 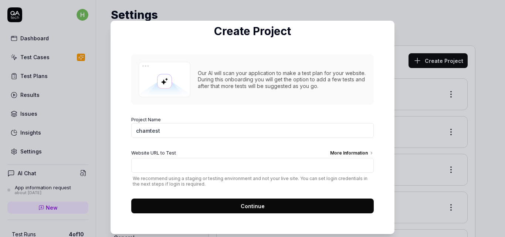 I want to click on label: Project Name, so click(x=252, y=127).